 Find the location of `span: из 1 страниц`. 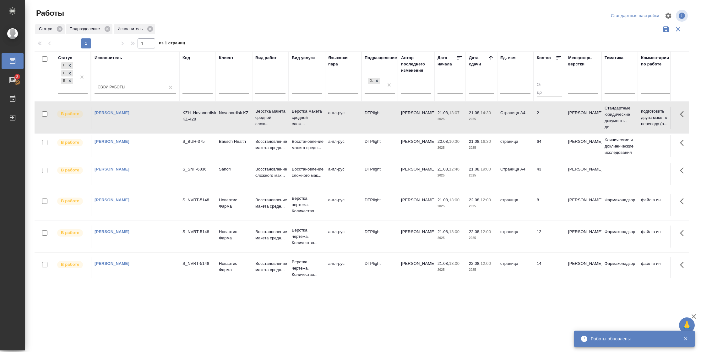

span: из 1 страниц is located at coordinates (172, 44).